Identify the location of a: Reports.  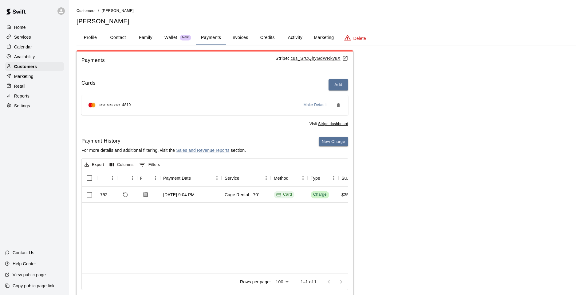
(34, 96).